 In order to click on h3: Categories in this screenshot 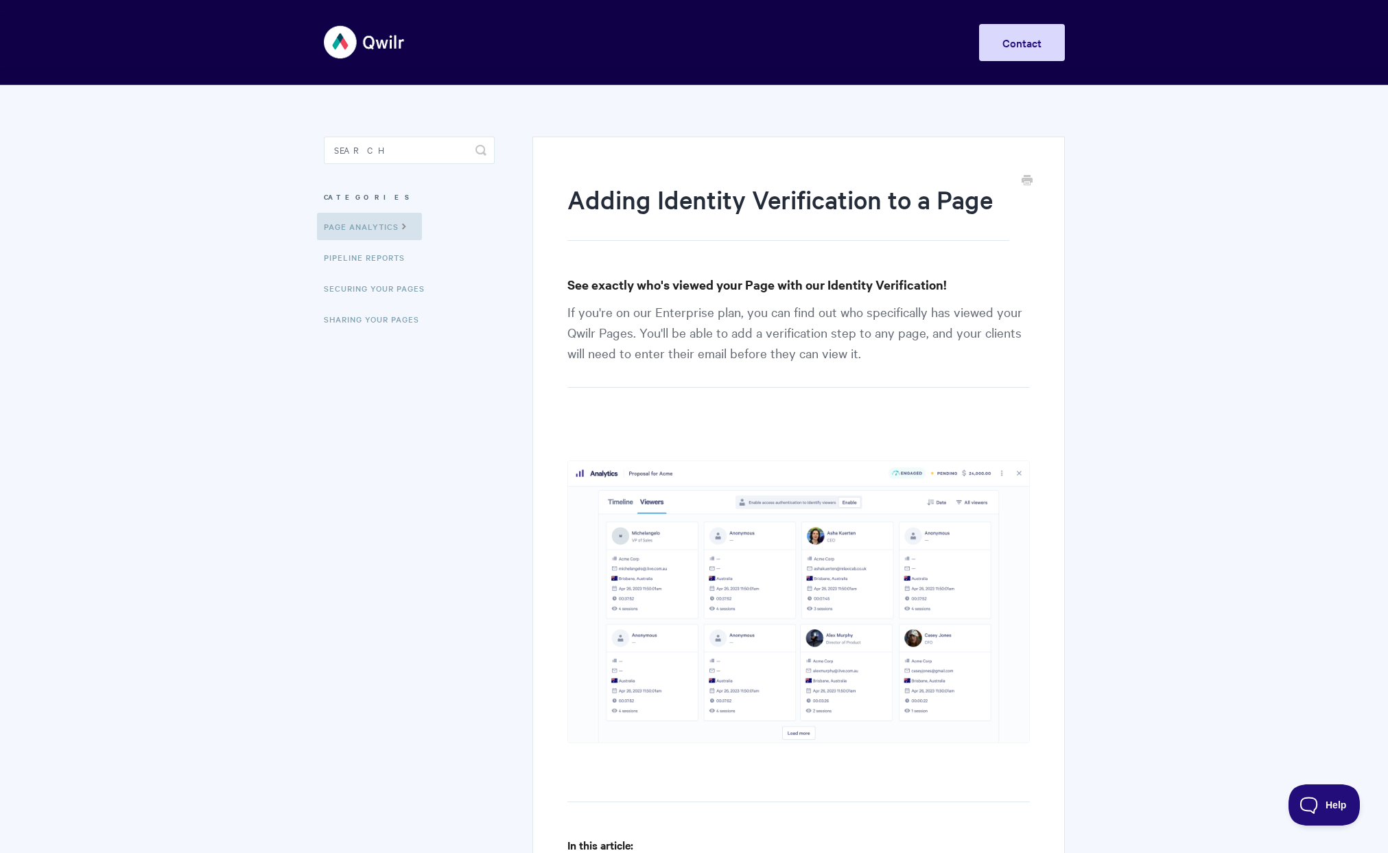, I will do `click(409, 197)`.